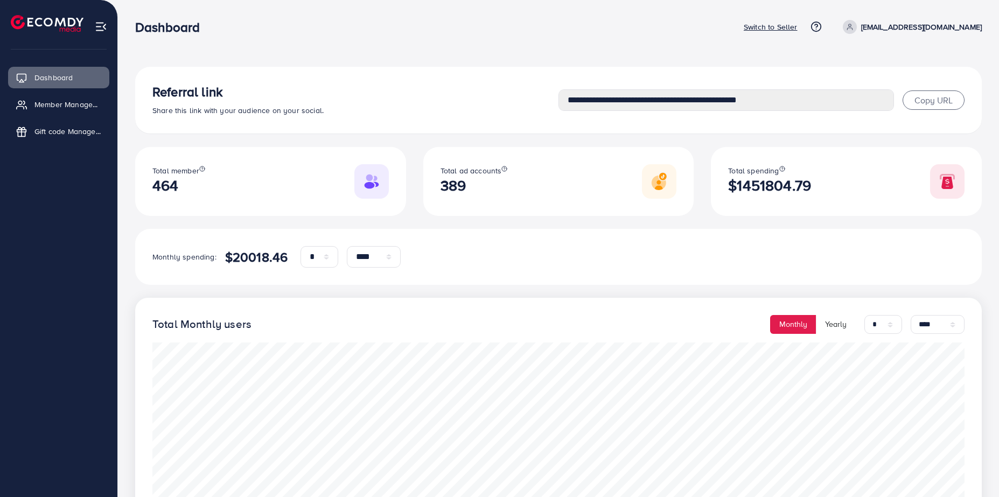 The width and height of the screenshot is (999, 497). Describe the element at coordinates (184, 257) in the screenshot. I see `p: Monthly spending:` at that location.